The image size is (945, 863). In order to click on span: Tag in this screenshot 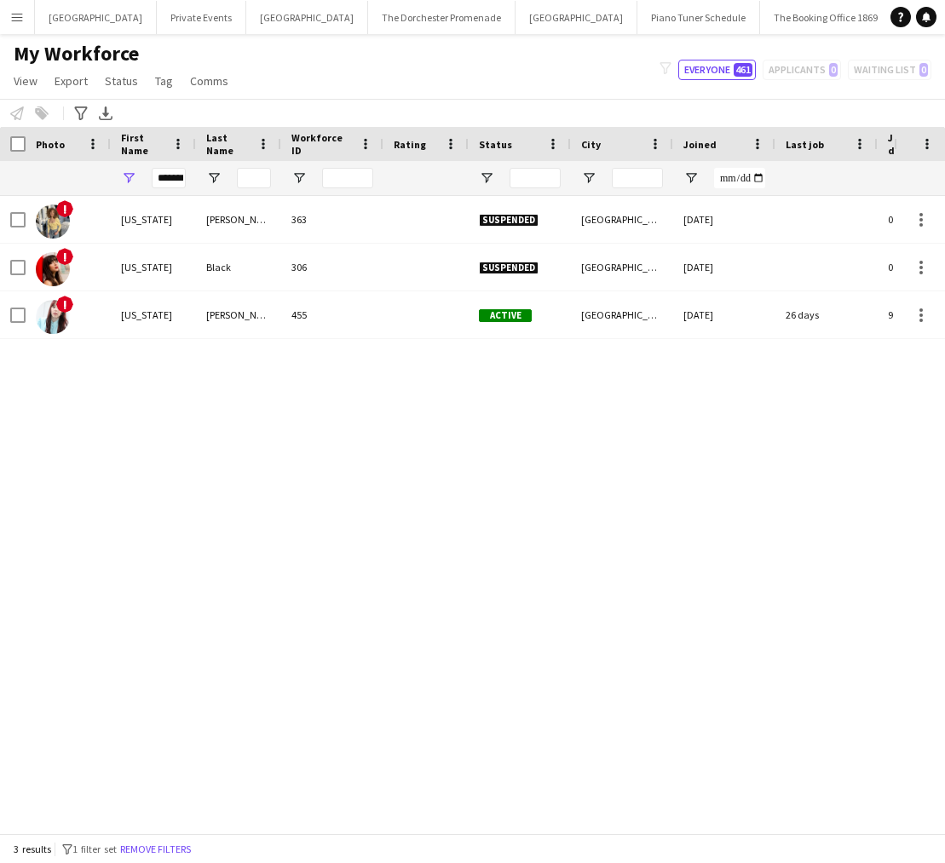, I will do `click(164, 81)`.